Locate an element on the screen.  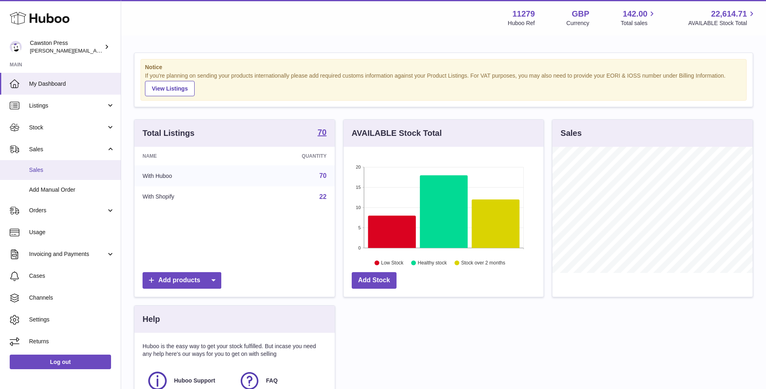
span: 142.00 is located at coordinates (635, 14).